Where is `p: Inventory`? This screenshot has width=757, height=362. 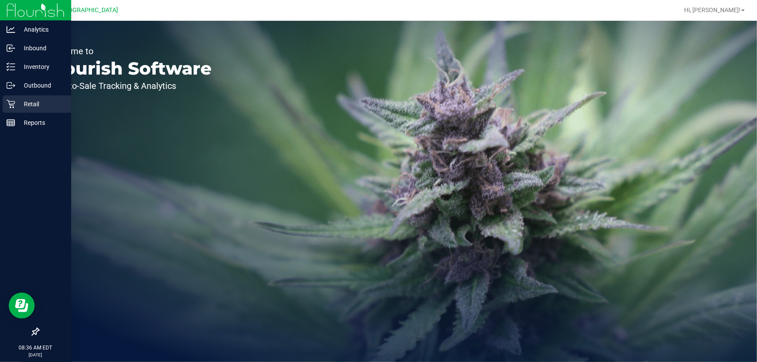
p: Inventory is located at coordinates (41, 67).